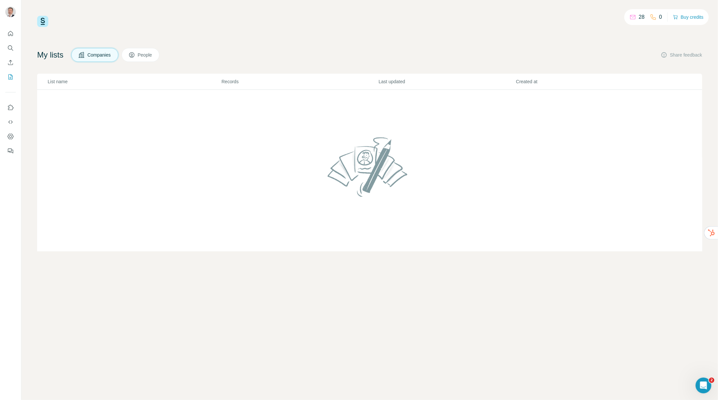  What do you see at coordinates (11, 12) in the screenshot?
I see `img: Avatar` at bounding box center [11, 12].